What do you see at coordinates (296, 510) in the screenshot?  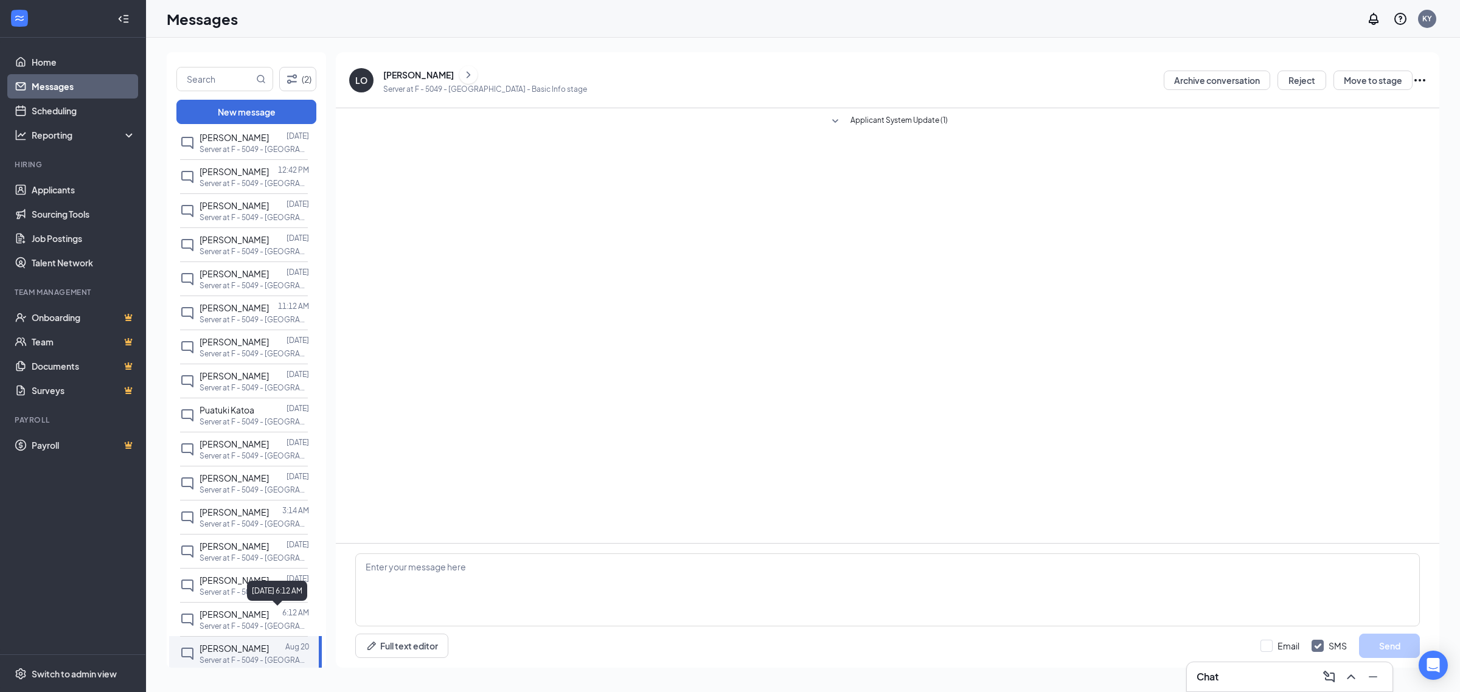 I see `p: 3:14 AM` at bounding box center [296, 510].